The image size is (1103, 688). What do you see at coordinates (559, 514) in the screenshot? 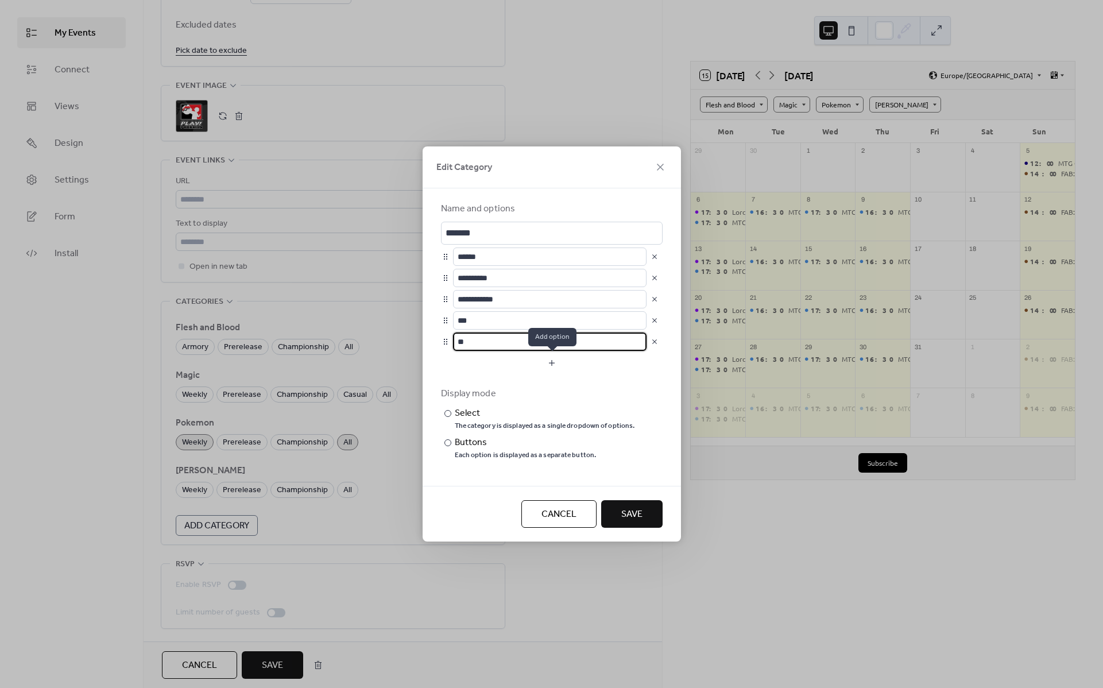
I see `button: Cancel` at bounding box center [559, 514].